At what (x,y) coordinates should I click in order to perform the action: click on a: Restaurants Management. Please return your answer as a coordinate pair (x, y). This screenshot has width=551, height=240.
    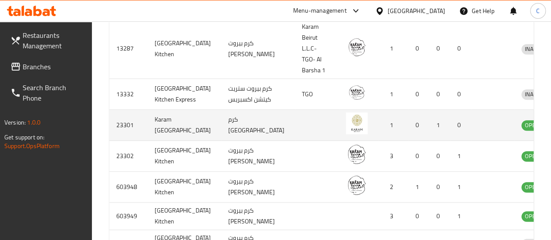
    Looking at the image, I should click on (47, 41).